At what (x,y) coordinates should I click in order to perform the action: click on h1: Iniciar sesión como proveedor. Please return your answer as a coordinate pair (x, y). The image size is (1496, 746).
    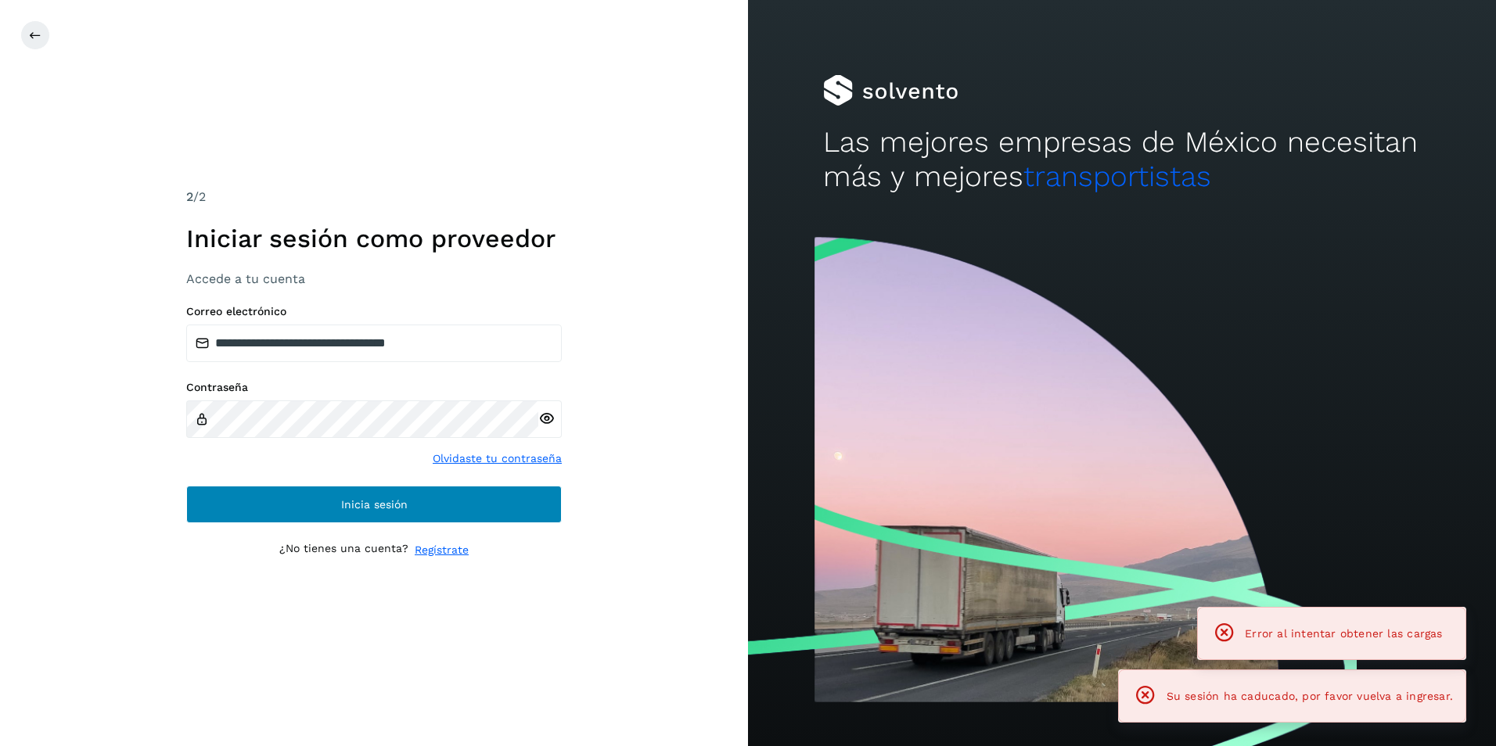
    Looking at the image, I should click on (374, 239).